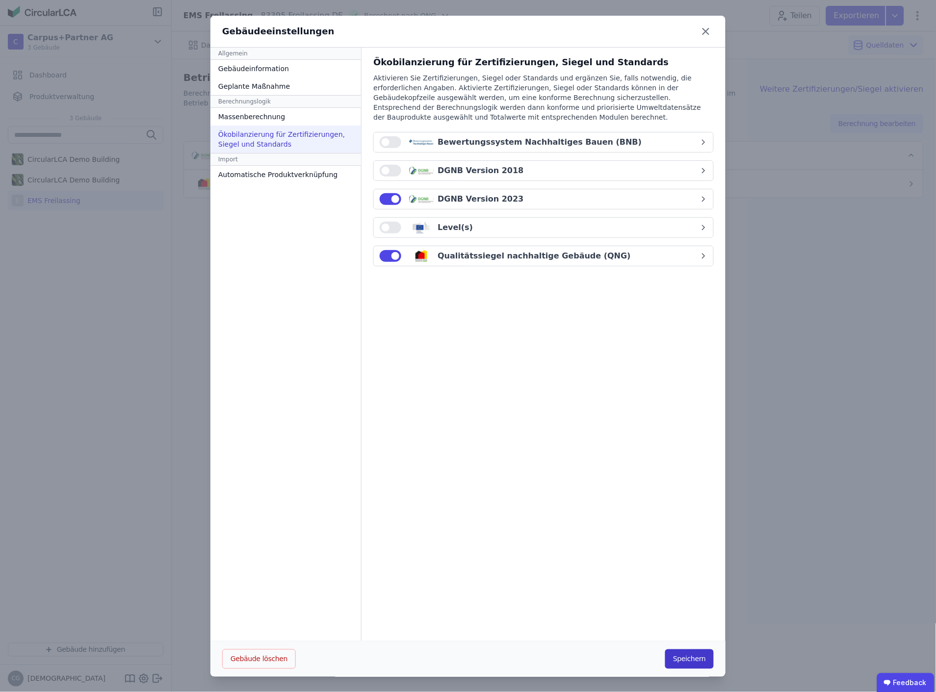  I want to click on div: Allgemein, so click(286, 53).